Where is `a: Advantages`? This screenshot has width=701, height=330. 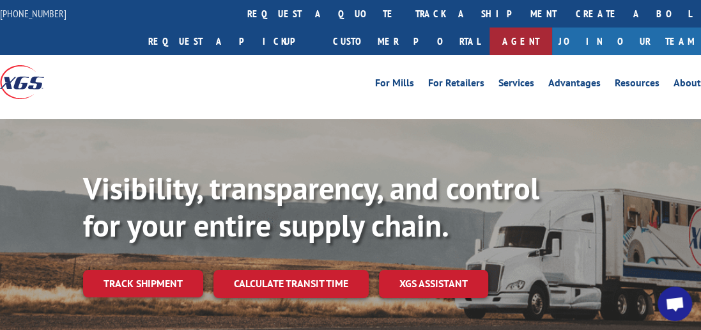
a: Advantages is located at coordinates (574, 85).